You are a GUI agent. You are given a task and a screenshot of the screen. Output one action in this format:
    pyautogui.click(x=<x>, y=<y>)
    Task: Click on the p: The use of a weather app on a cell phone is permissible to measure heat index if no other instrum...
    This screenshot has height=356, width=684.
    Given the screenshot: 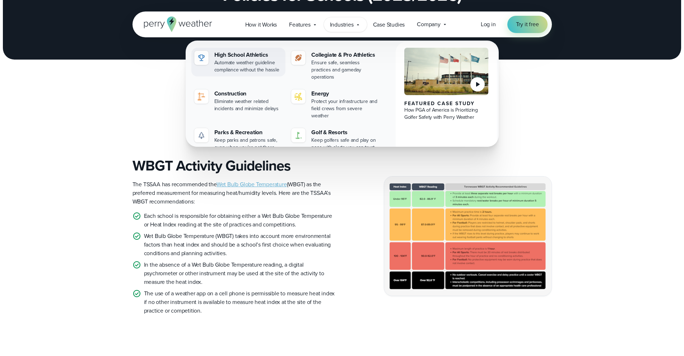 What is the action you would take?
    pyautogui.click(x=240, y=303)
    